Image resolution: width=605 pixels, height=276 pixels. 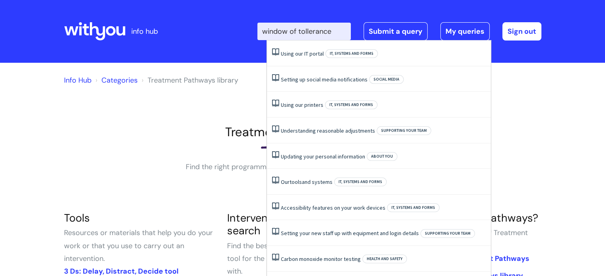 I want to click on a: Setting your new staff up with equipment and login details, so click(x=350, y=234).